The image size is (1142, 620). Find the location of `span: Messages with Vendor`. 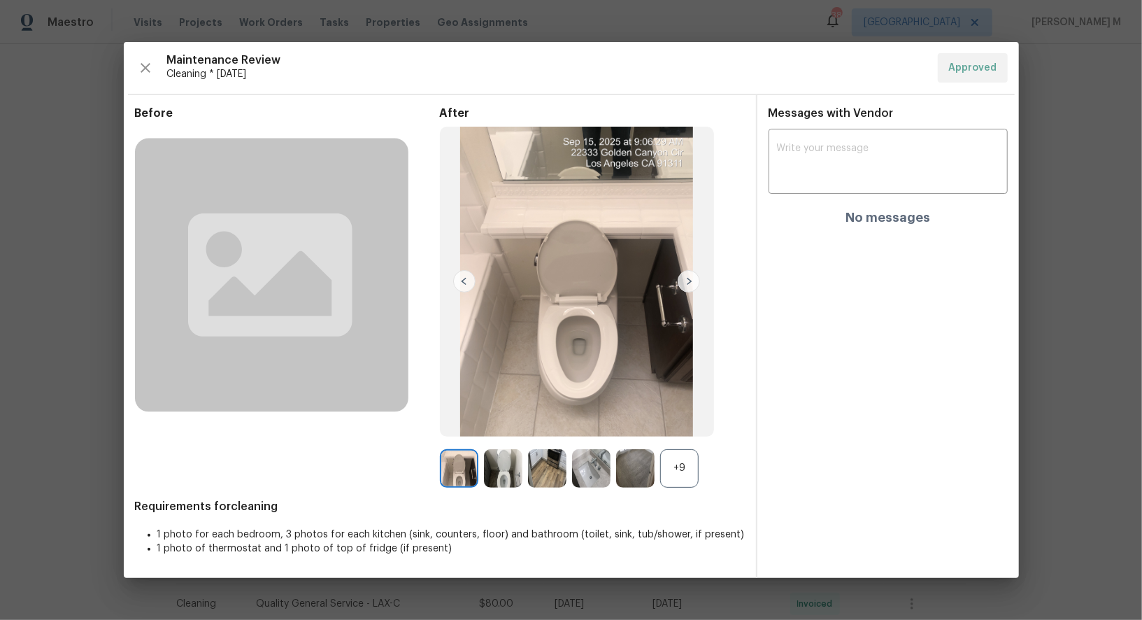

span: Messages with Vendor is located at coordinates (831, 113).